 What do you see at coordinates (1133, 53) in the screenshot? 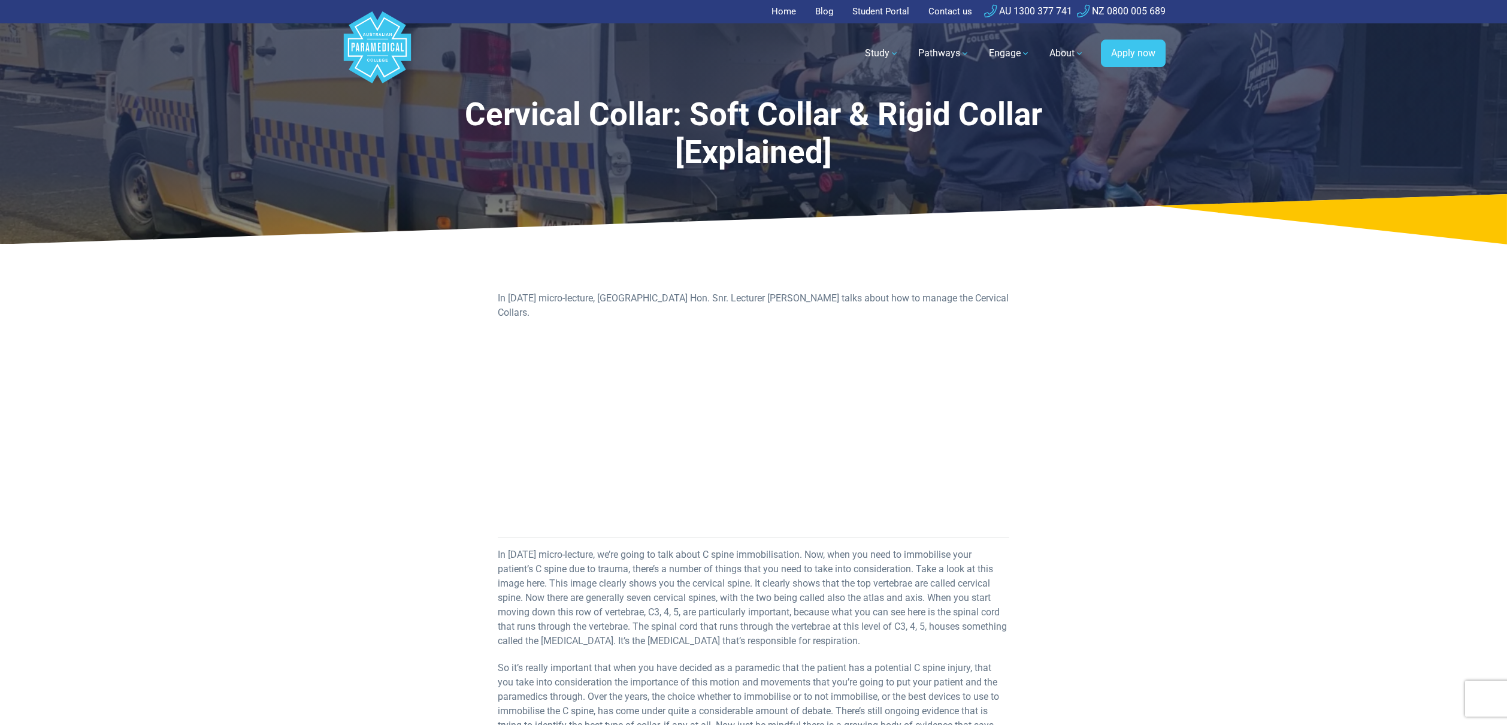
I see `a: Apply now` at bounding box center [1133, 53].